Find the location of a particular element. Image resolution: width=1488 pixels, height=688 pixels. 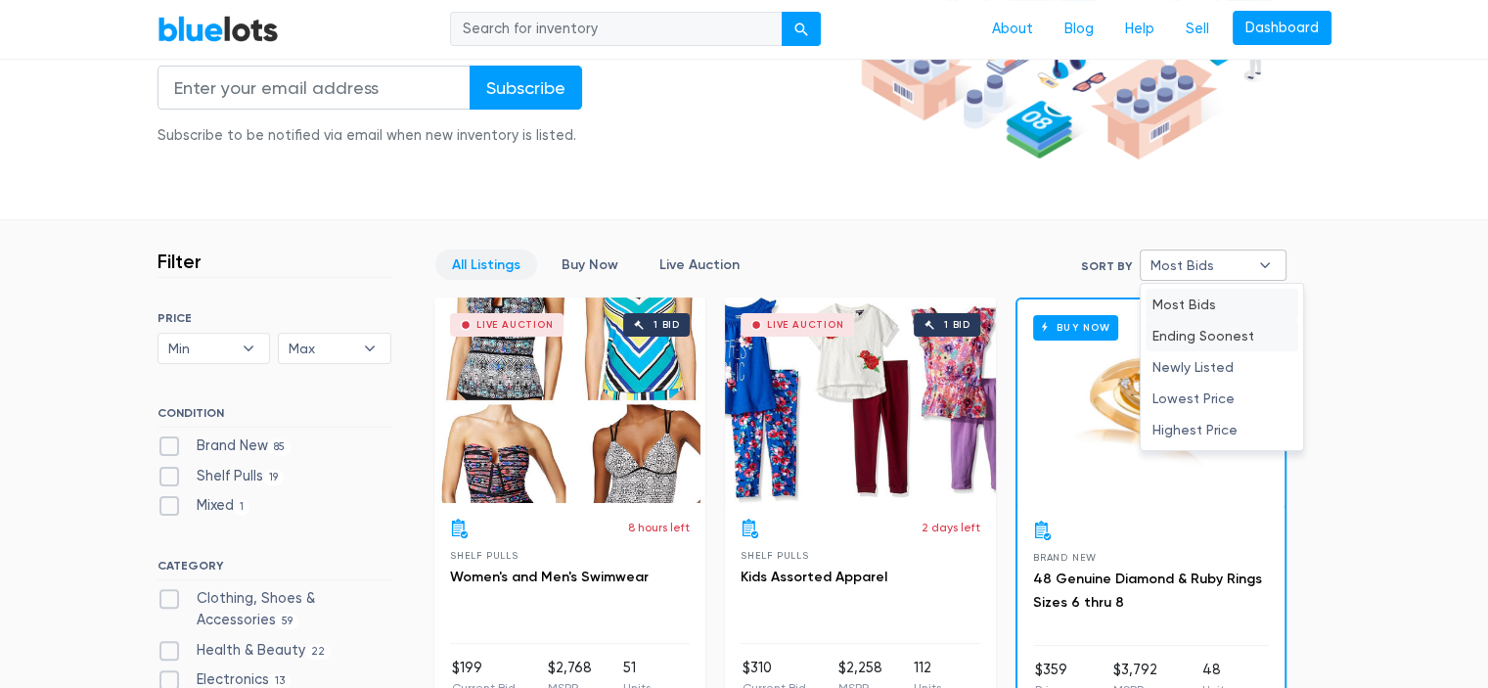

p: 8 hours left is located at coordinates (658, 527).